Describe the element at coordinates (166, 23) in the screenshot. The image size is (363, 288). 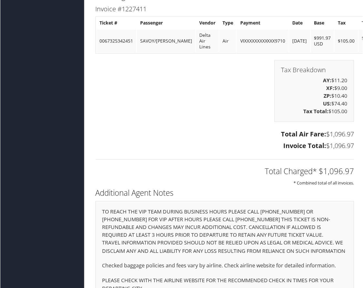
I see `th: Passenger` at that location.